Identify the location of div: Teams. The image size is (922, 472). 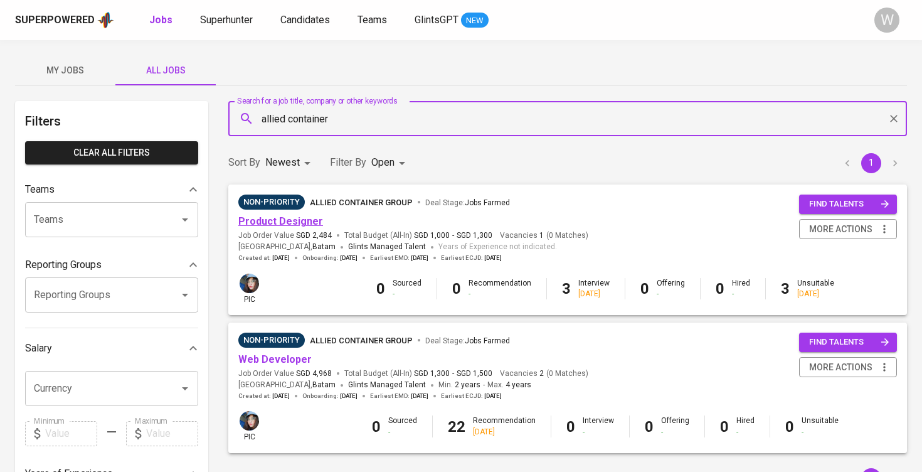
(112, 190).